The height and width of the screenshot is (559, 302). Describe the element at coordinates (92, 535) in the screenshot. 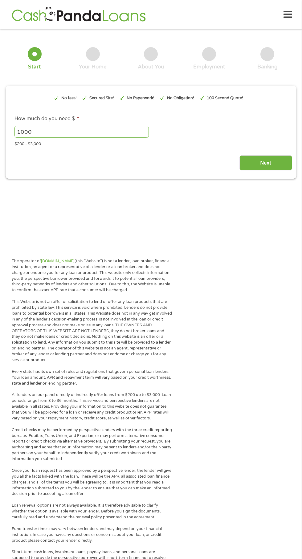

I see `p: Fund transfer times may vary between lenders and may depend on your financial institution. In cas...` at that location.